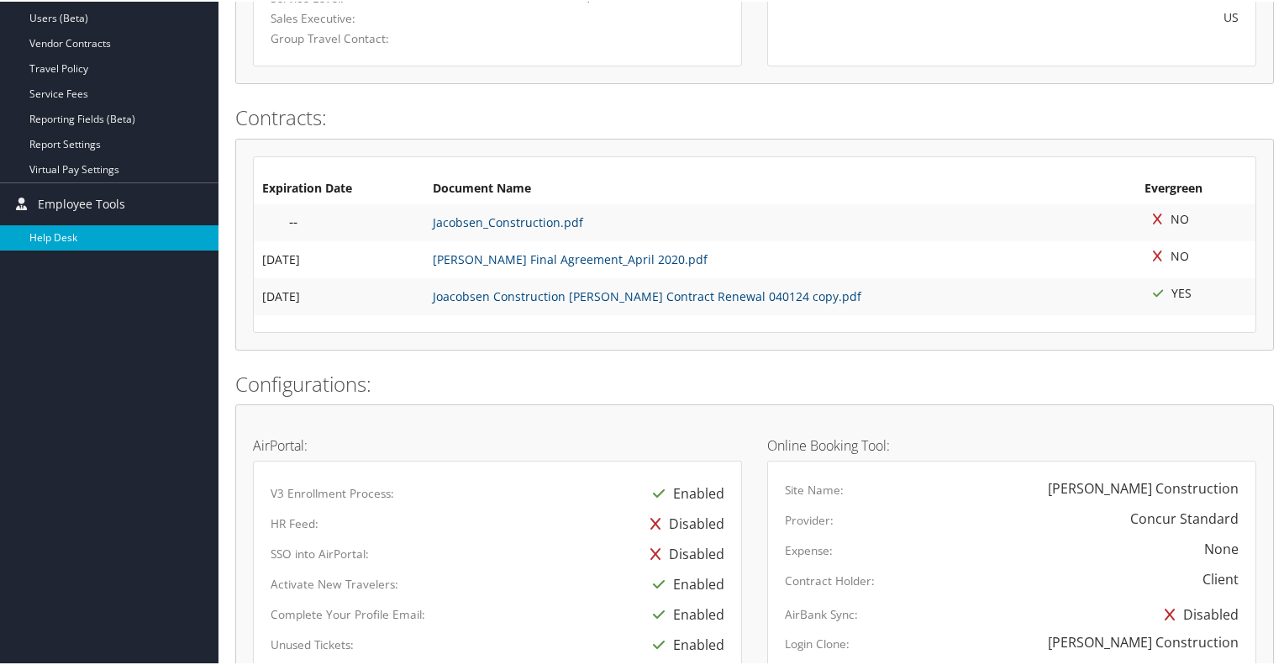 This screenshot has height=665, width=1284. I want to click on div: Concur Standard, so click(1184, 517).